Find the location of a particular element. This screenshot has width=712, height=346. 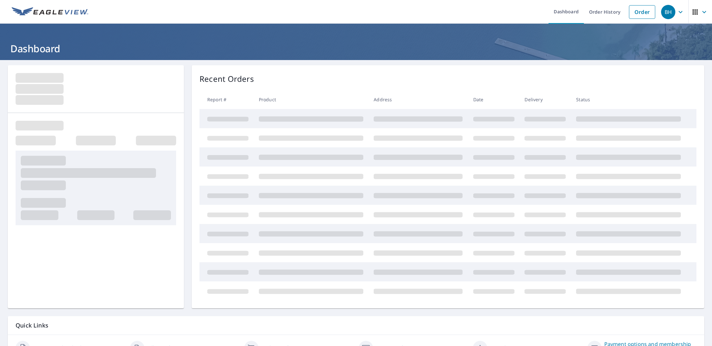

th: Date is located at coordinates (494, 99).